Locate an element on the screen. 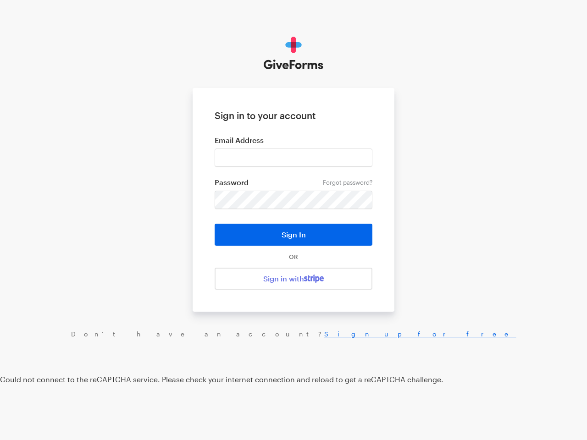  a: Sign in with is located at coordinates (293, 279).